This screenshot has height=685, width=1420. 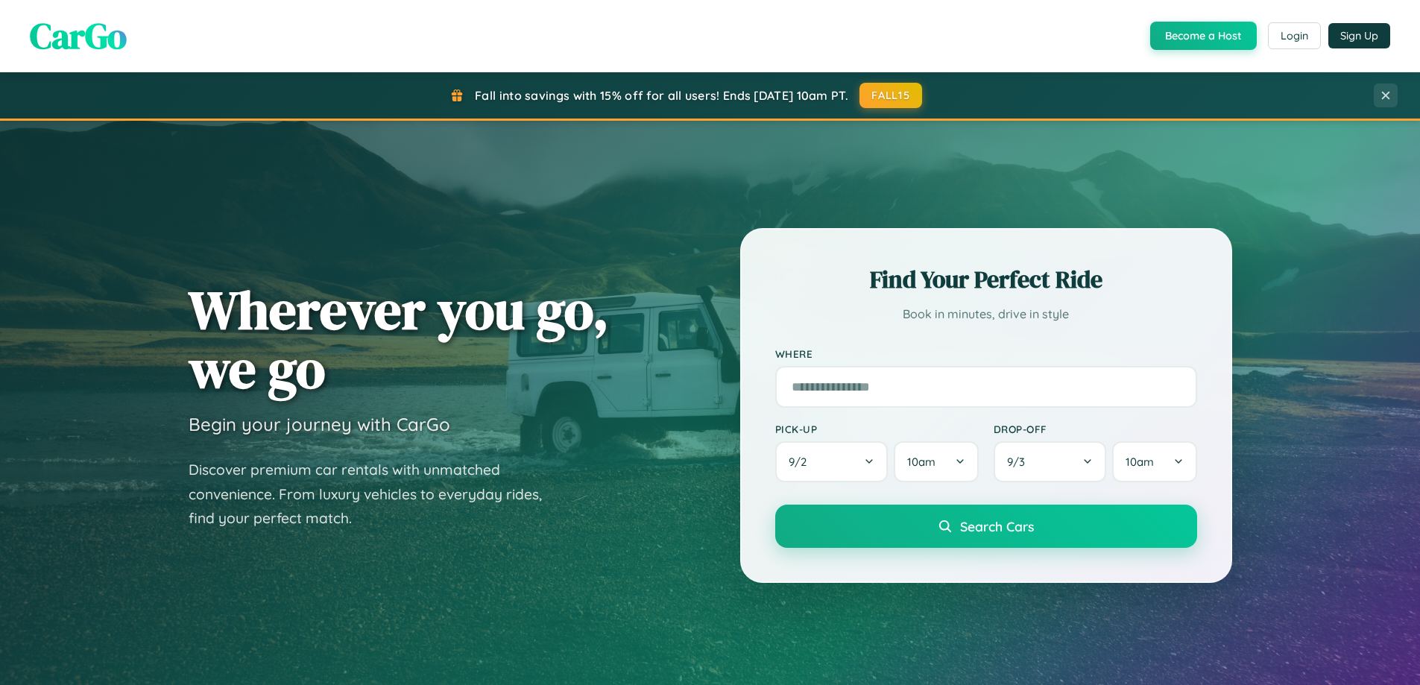 I want to click on label: Drop-off, so click(x=1095, y=429).